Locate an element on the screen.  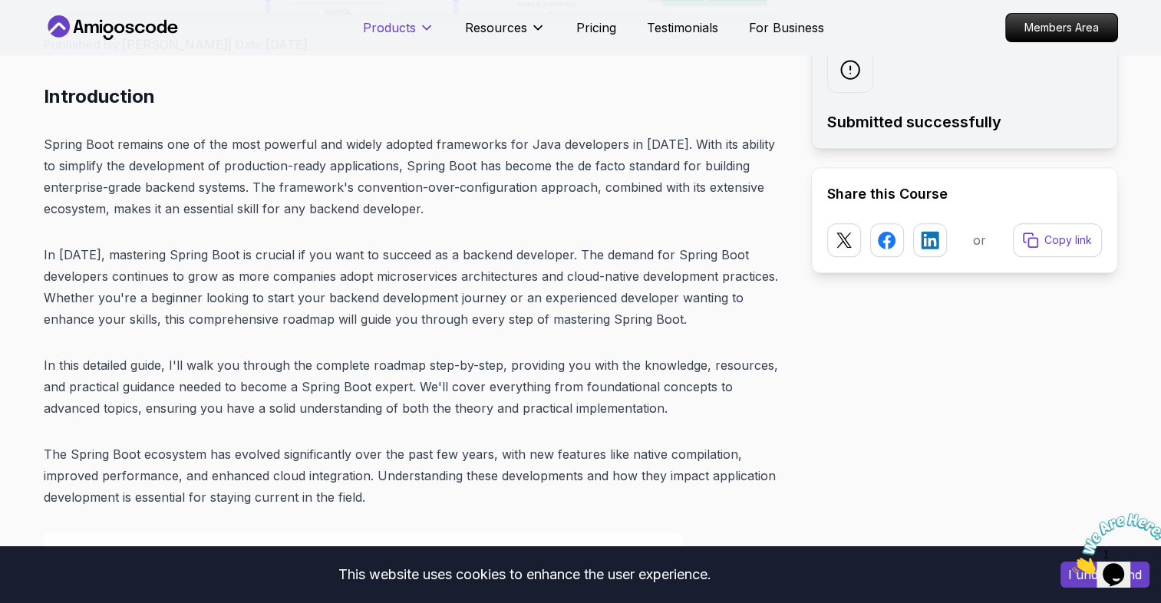
a: Pricing is located at coordinates (596, 28).